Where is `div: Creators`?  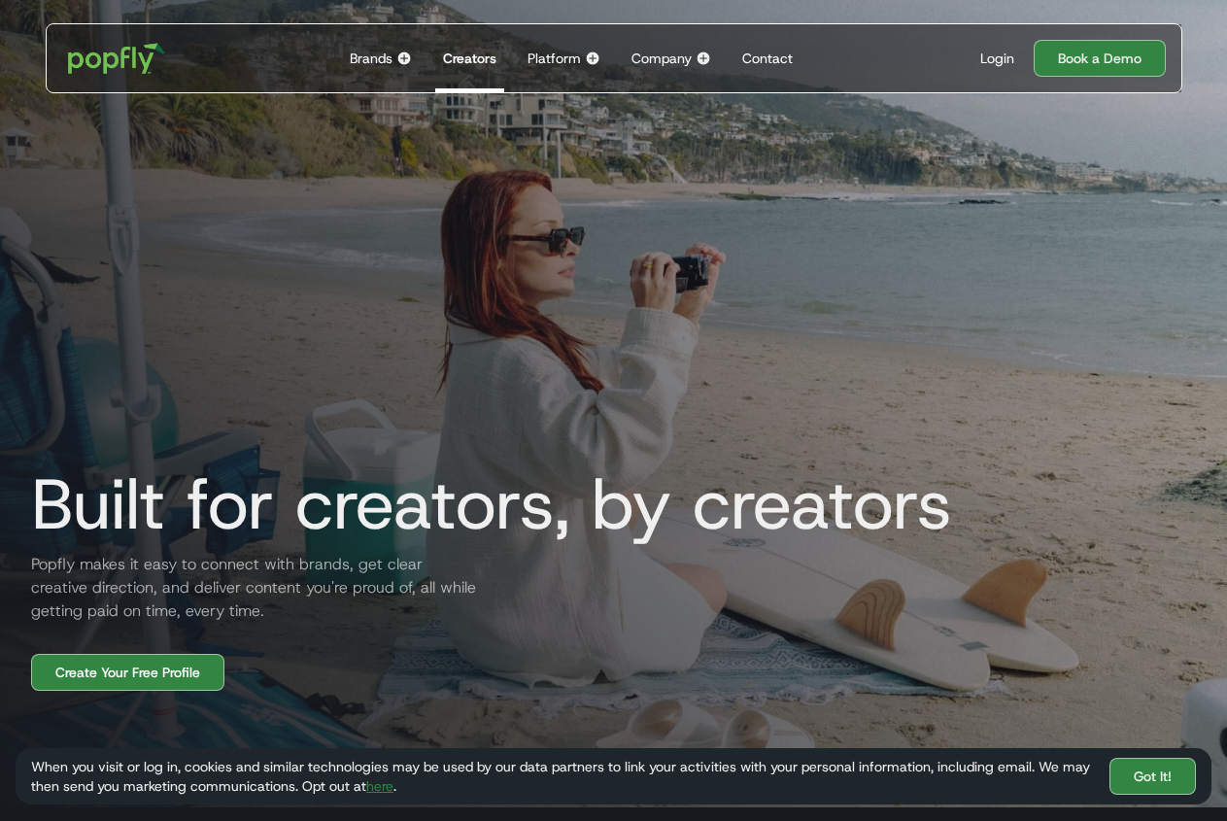
div: Creators is located at coordinates (469, 58).